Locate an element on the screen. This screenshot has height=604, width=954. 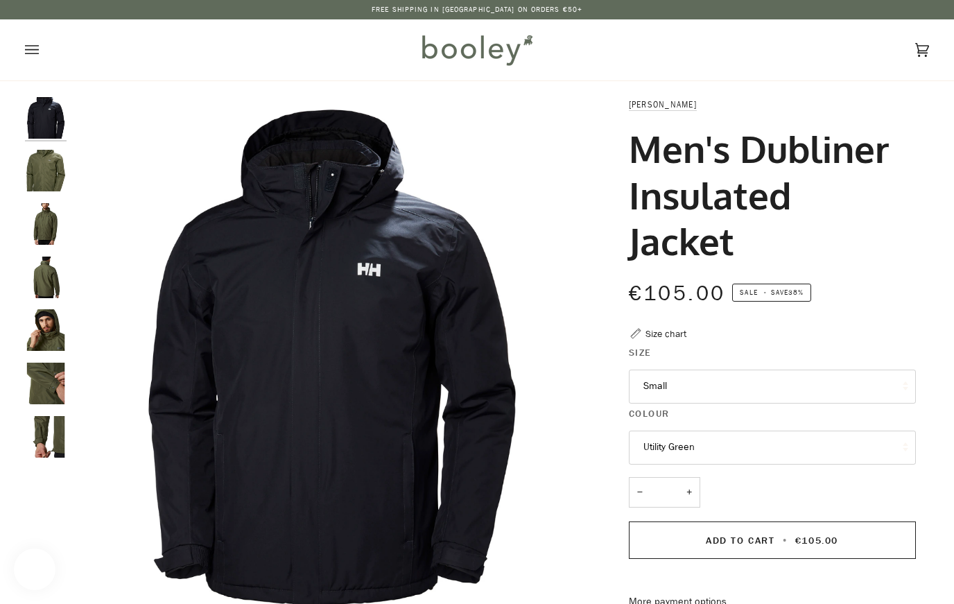
input: Quantity is located at coordinates (664, 492).